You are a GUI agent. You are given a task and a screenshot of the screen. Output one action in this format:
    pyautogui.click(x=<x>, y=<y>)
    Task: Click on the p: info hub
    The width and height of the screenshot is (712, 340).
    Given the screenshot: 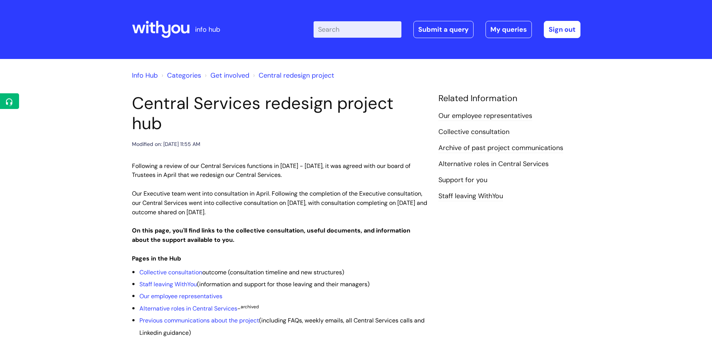 What is the action you would take?
    pyautogui.click(x=207, y=30)
    